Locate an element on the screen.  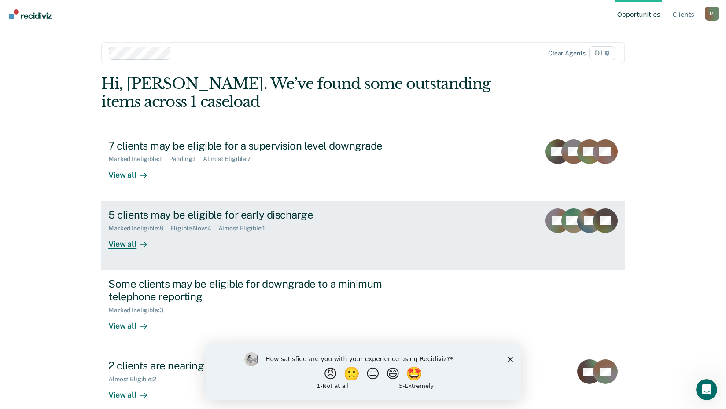
button: 3 is located at coordinates (168, 30).